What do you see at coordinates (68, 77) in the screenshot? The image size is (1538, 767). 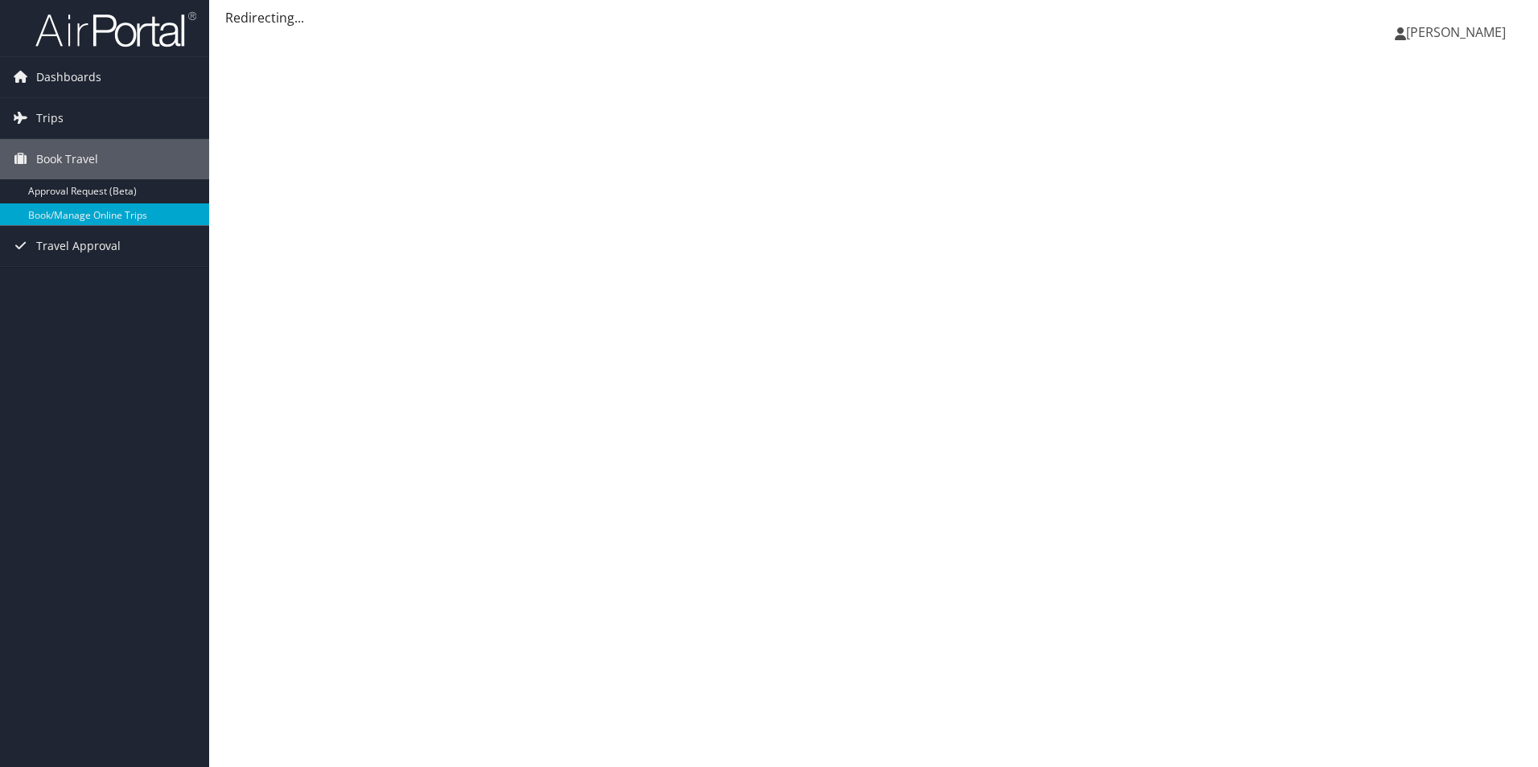 I see `span: Dashboards` at bounding box center [68, 77].